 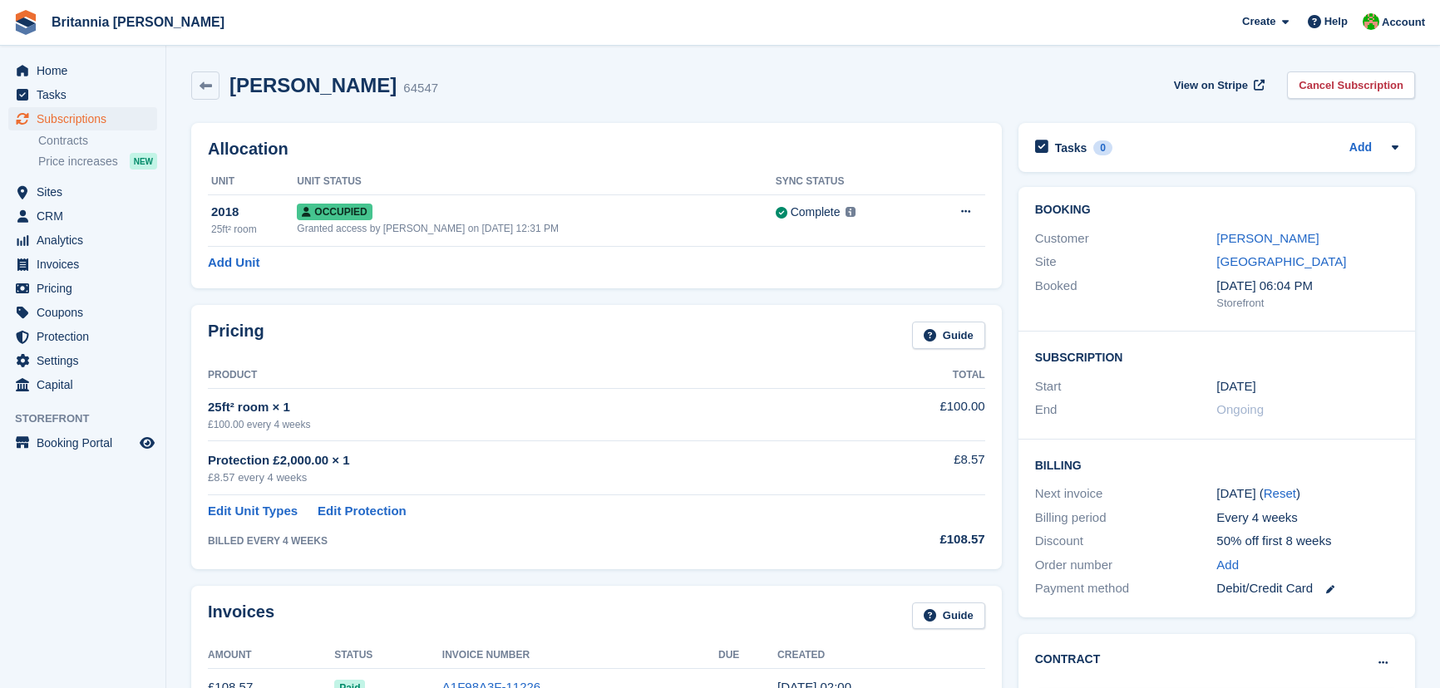 What do you see at coordinates (913, 376) in the screenshot?
I see `th: Total` at bounding box center [913, 376].